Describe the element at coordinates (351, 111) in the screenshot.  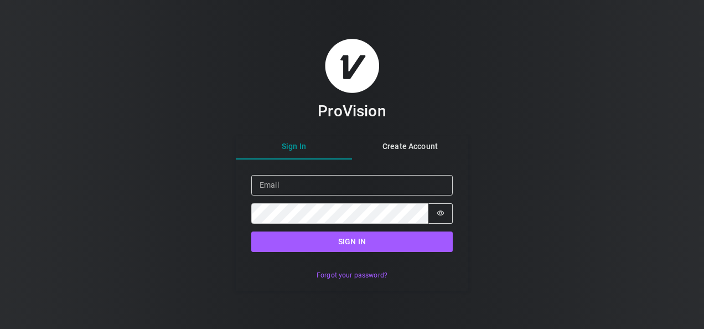
I see `h3: ProVision` at that location.